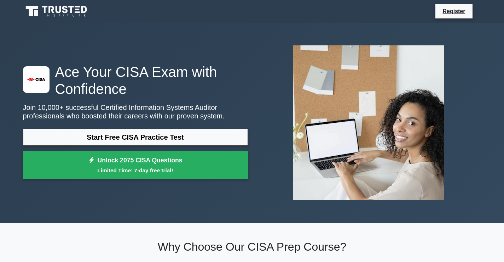 This screenshot has width=504, height=262. Describe the element at coordinates (454, 11) in the screenshot. I see `a: Register` at that location.